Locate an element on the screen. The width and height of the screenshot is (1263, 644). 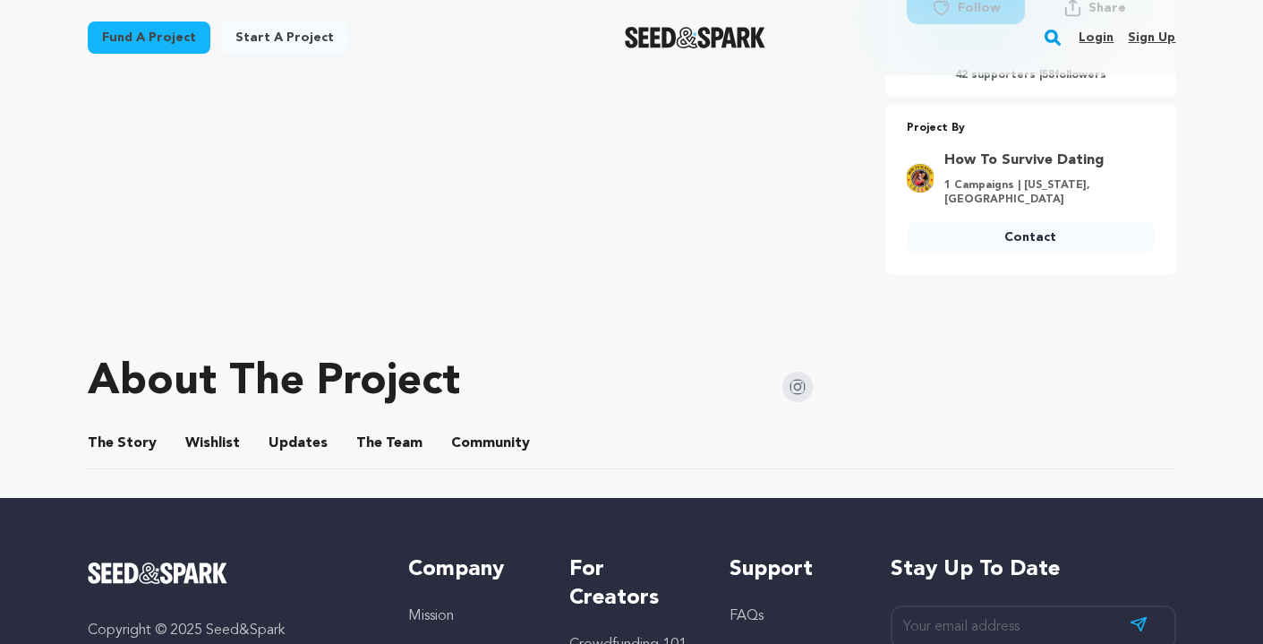
a: Mission is located at coordinates (431, 616).